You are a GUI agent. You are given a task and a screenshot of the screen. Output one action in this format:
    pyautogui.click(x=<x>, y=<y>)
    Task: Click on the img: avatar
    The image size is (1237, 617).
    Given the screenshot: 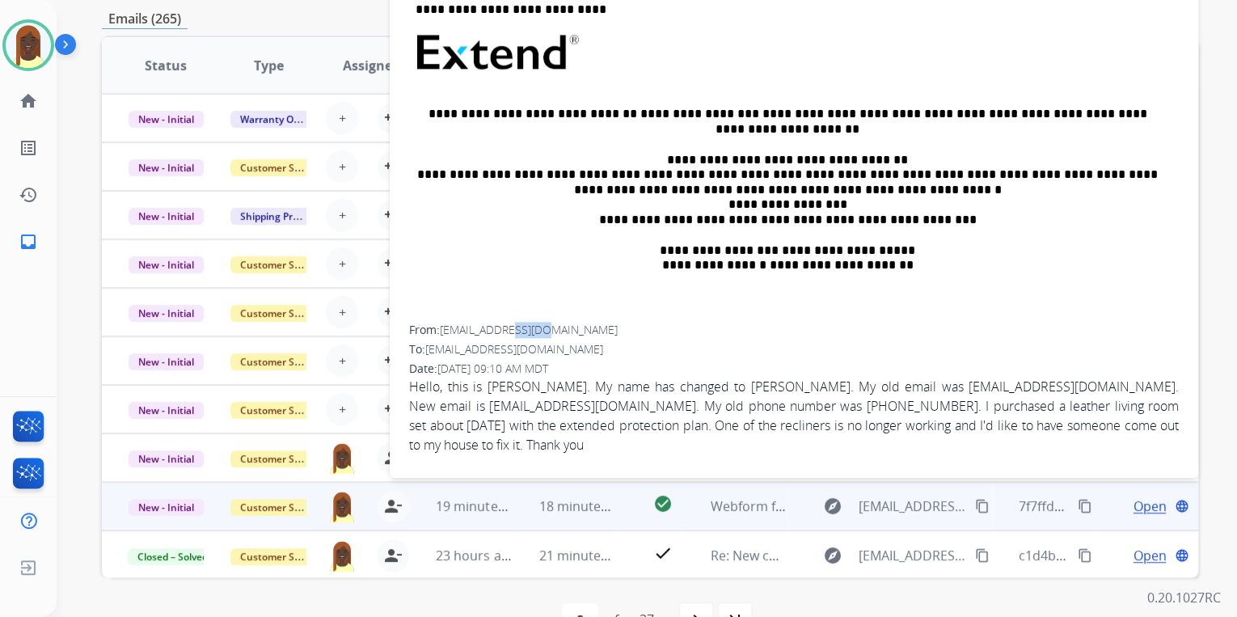 What is the action you would take?
    pyautogui.click(x=28, y=45)
    